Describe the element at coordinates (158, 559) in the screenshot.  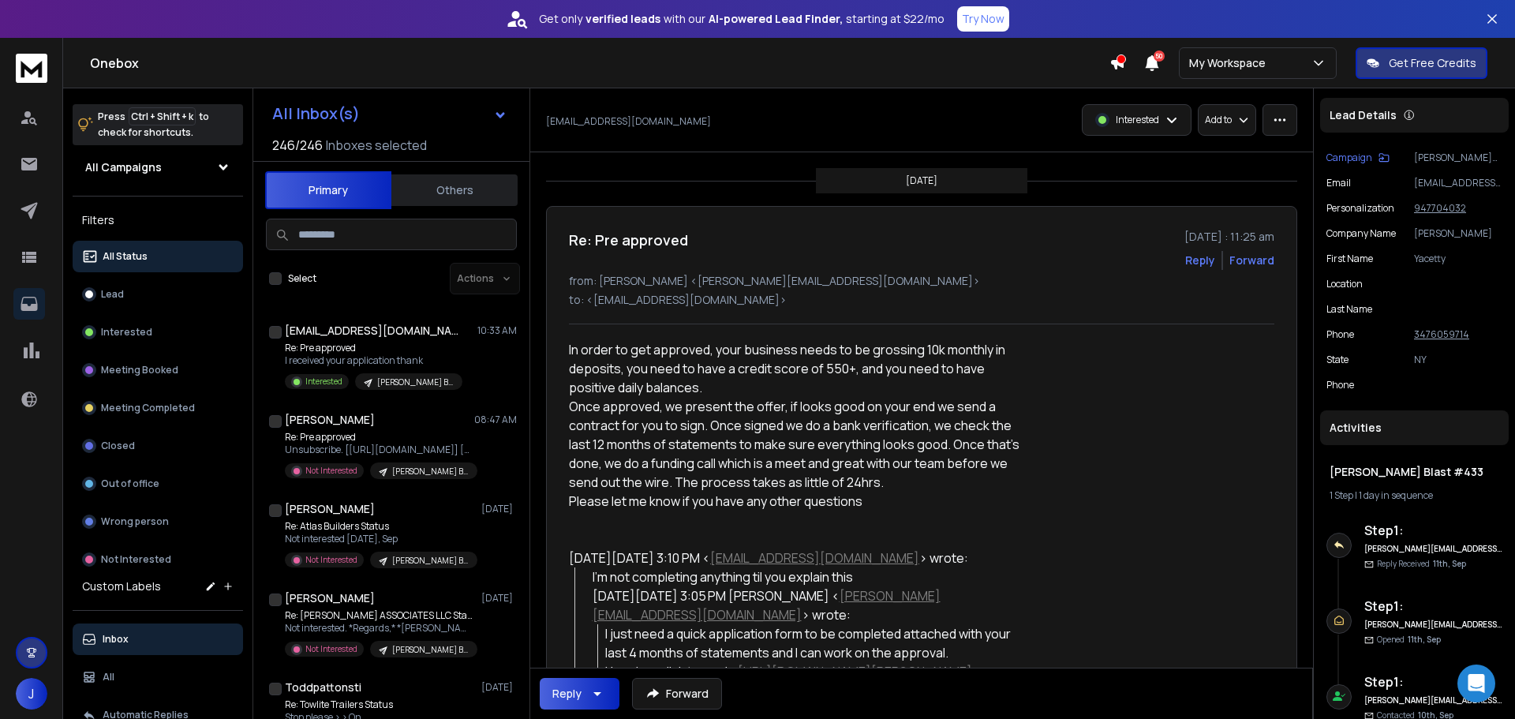
I see `button: Not Interested` at that location.